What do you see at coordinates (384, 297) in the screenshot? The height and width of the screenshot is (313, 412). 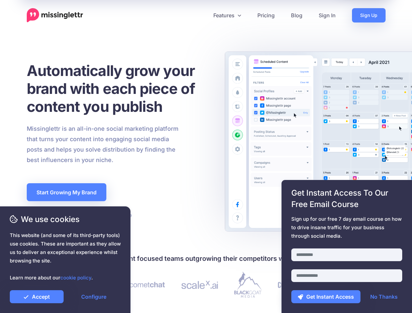 I see `a: No Thanks` at bounding box center [384, 297].